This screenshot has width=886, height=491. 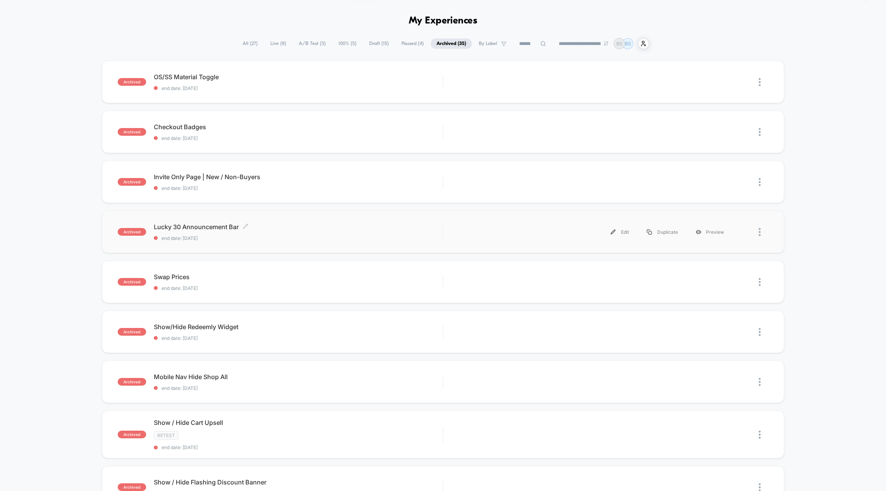 What do you see at coordinates (488, 43) in the screenshot?
I see `span: By Label` at bounding box center [488, 43].